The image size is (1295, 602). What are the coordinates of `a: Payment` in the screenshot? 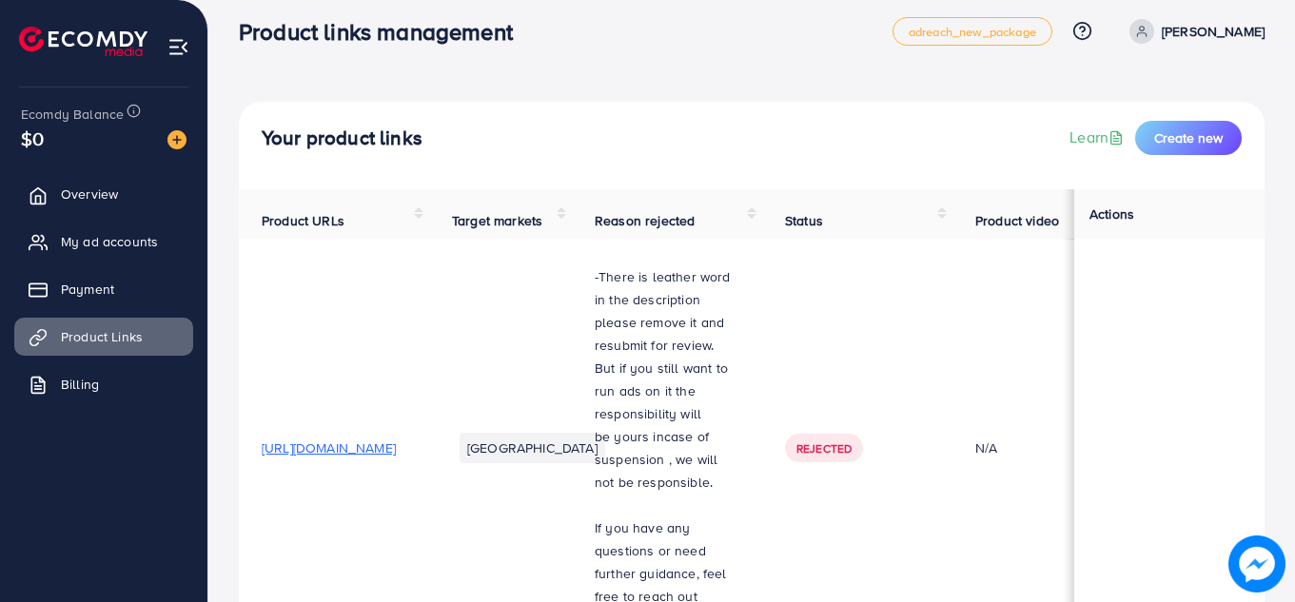 It's located at (104, 289).